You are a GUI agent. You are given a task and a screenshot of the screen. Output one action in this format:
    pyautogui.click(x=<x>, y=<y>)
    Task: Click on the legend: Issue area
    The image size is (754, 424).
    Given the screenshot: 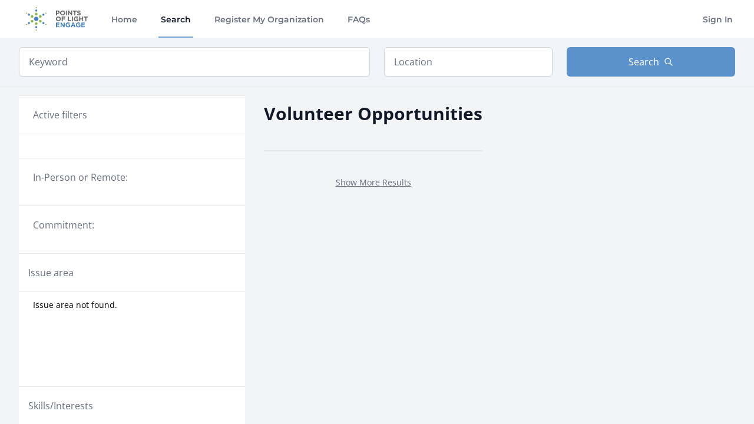 What is the action you would take?
    pyautogui.click(x=51, y=273)
    